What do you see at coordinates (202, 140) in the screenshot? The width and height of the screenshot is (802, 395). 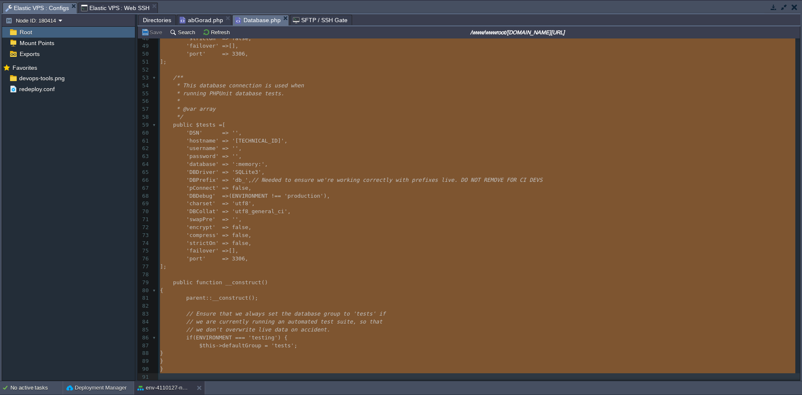 I see `span: 'hostname'` at bounding box center [202, 140].